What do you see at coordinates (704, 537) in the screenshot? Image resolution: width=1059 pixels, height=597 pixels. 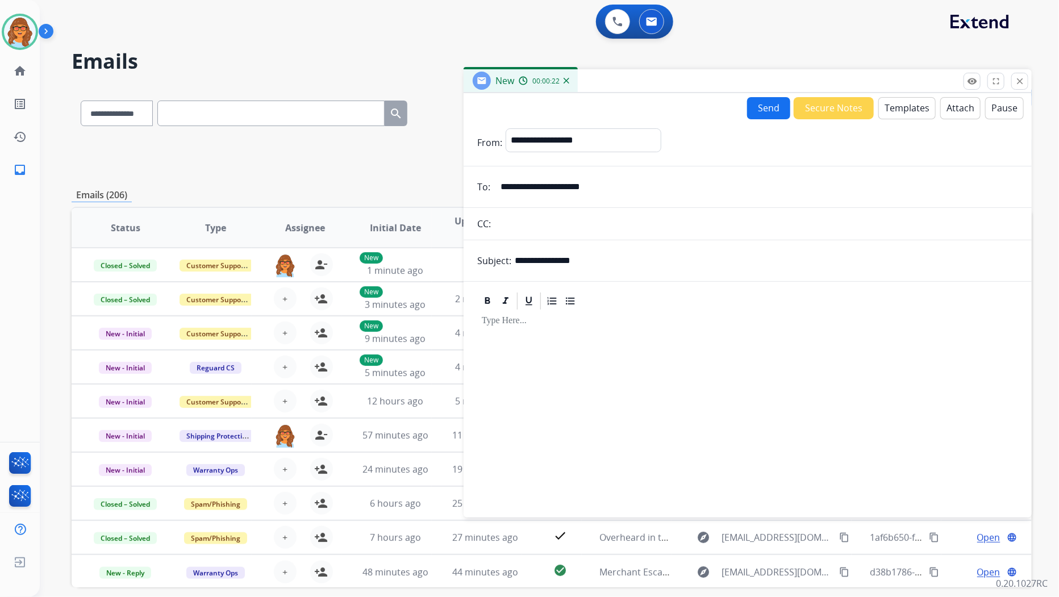 I see `span: Overheard in the LLC: Real tips you’ll actually use` at bounding box center [704, 537].